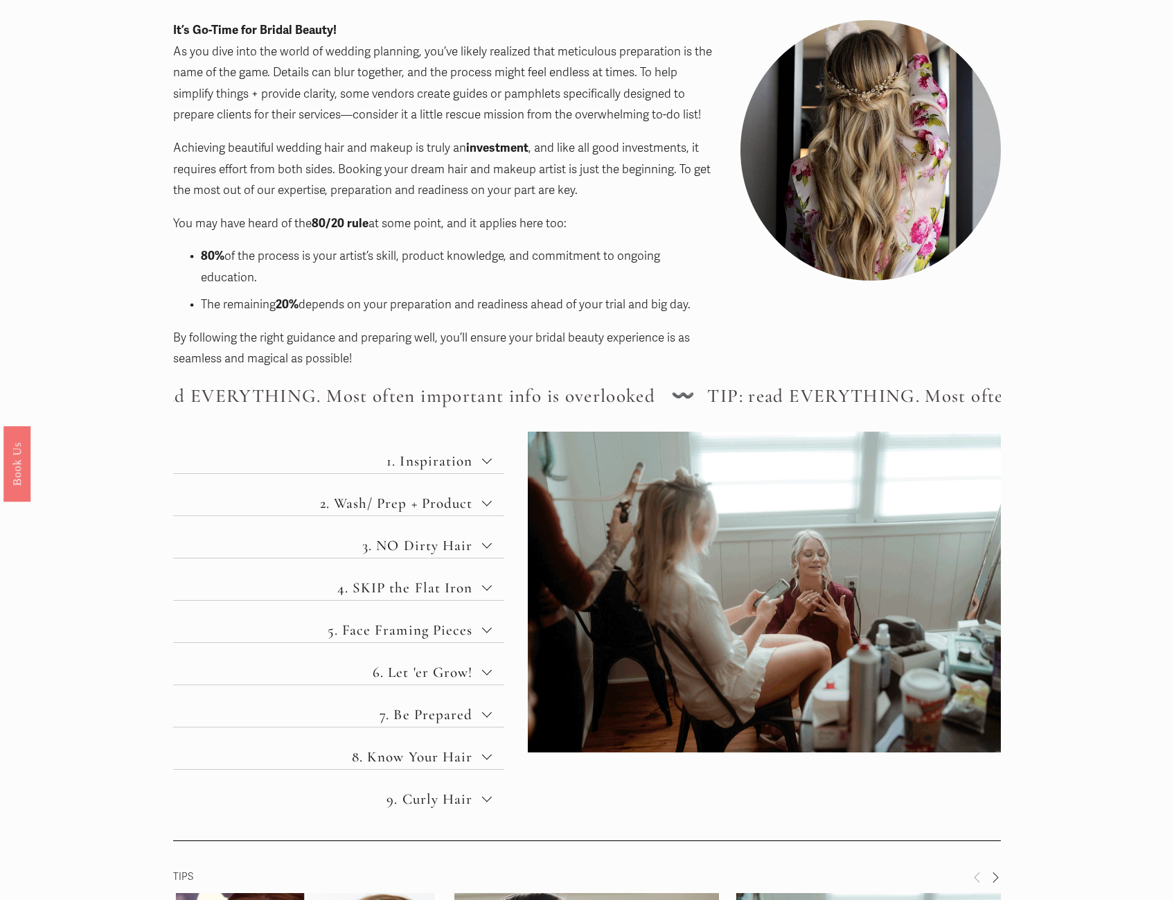 Image resolution: width=1174 pixels, height=900 pixels. I want to click on strong: investment, so click(497, 148).